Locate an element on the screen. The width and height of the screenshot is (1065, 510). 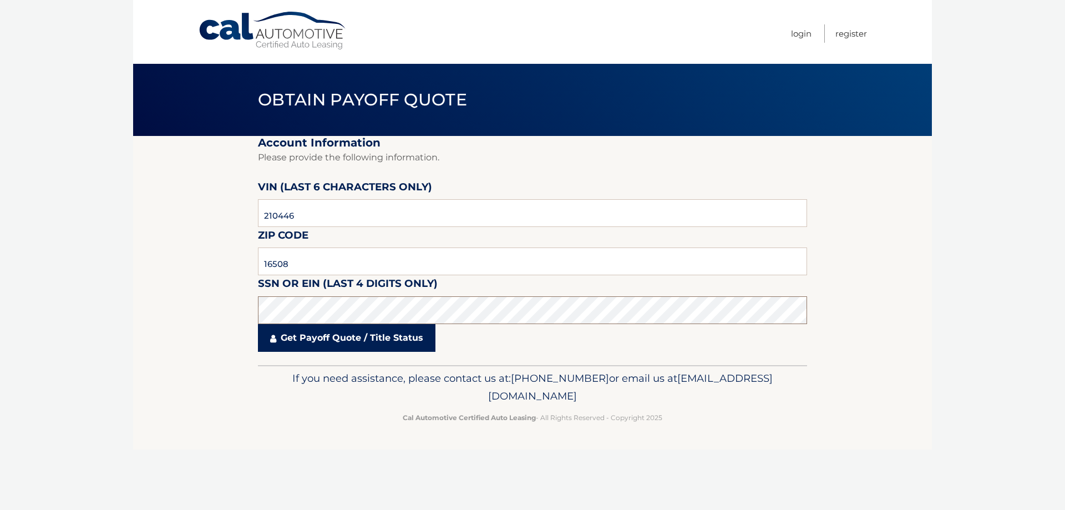
label: Zip Code is located at coordinates (283, 237).